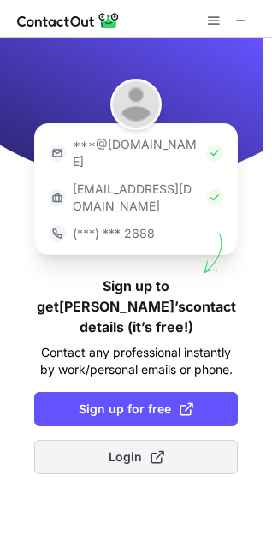  What do you see at coordinates (136, 409) in the screenshot?
I see `button: Sign up for free` at bounding box center [136, 409].